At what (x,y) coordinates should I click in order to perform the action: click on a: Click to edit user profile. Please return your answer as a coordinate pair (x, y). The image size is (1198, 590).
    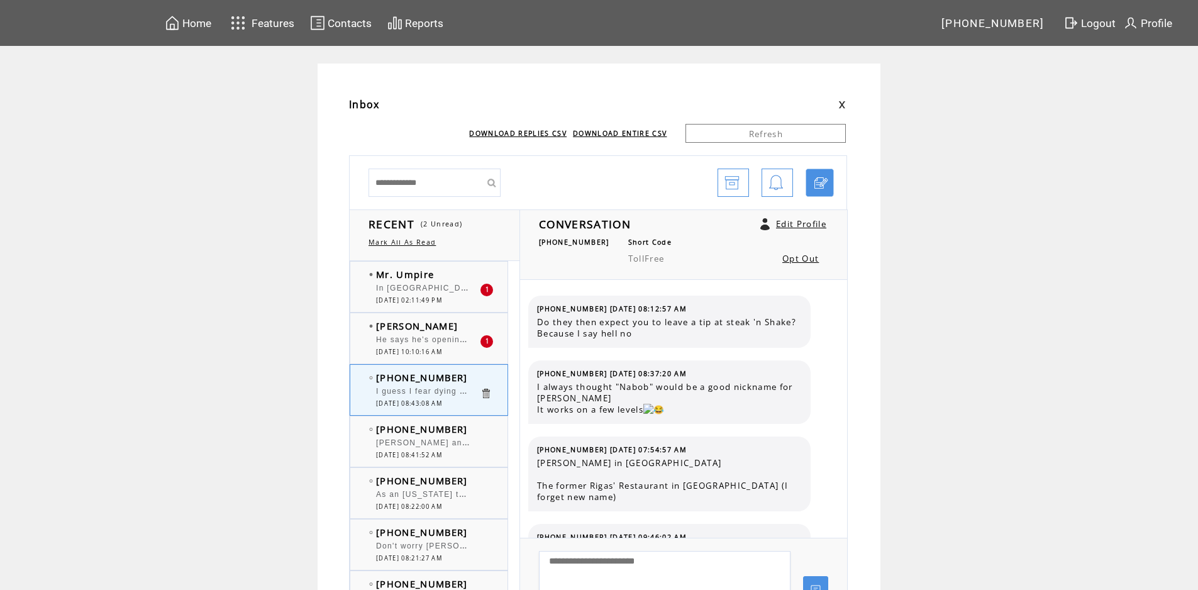
    Looking at the image, I should click on (765, 224).